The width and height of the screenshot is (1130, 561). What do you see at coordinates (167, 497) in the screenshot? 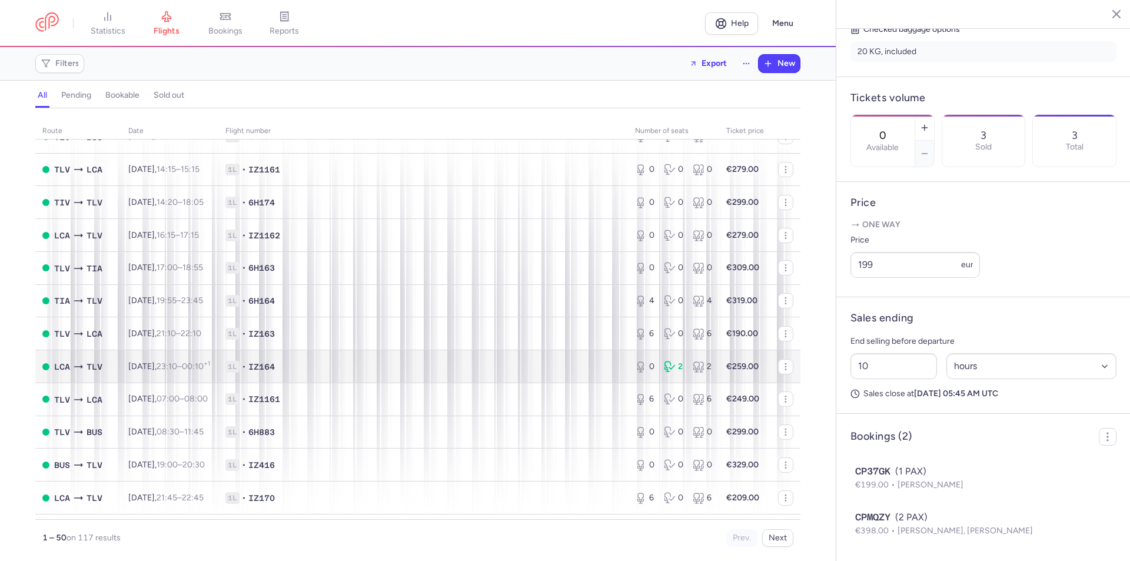
I see `time: 21:45` at bounding box center [167, 497].